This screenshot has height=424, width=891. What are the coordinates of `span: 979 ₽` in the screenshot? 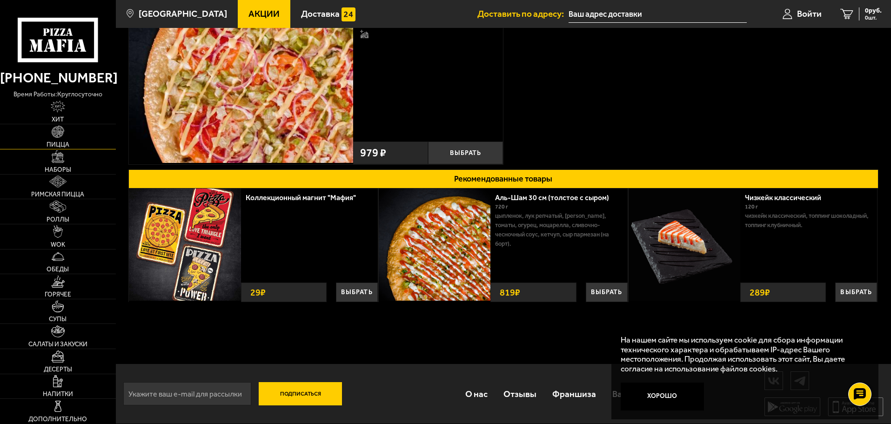 It's located at (373, 153).